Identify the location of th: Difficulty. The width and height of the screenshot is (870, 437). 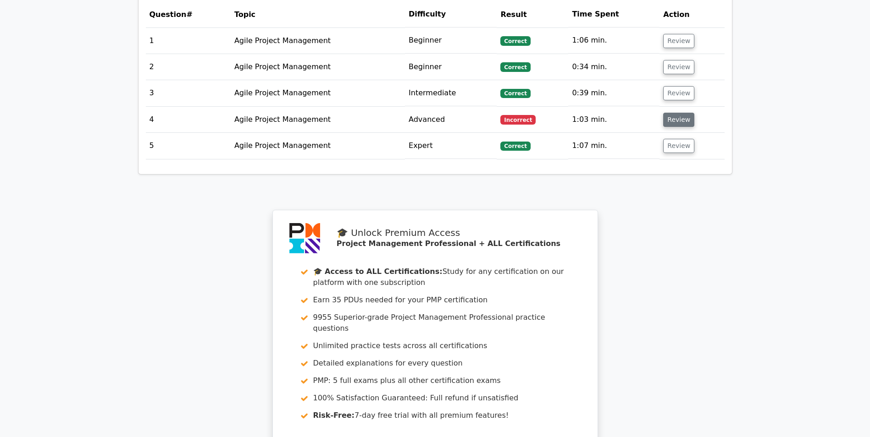
(451, 14).